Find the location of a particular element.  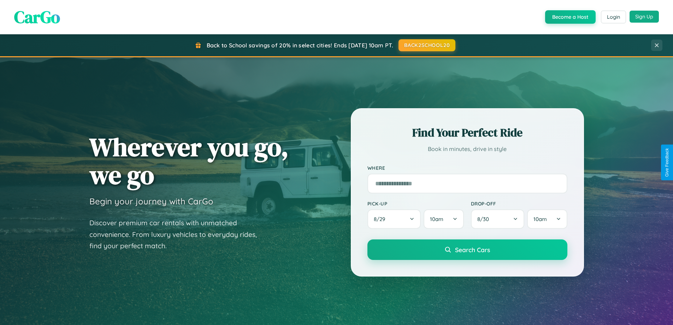

span: 8 / 30 is located at coordinates (485, 219).